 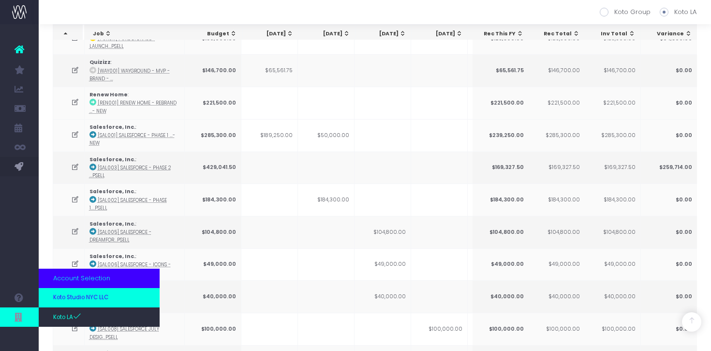 What do you see at coordinates (82, 278) in the screenshot?
I see `span: Account Selection` at bounding box center [82, 278].